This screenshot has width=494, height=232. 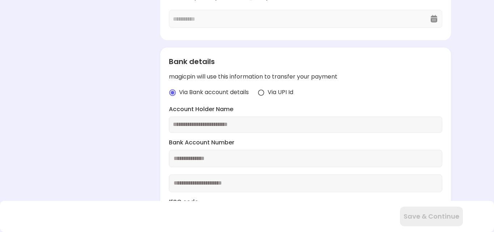 What do you see at coordinates (305, 109) in the screenshot?
I see `label: Account Holder Name` at bounding box center [305, 109].